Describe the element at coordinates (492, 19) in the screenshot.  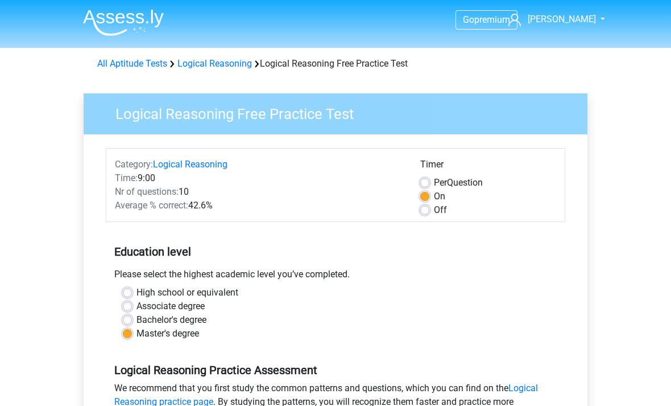
I see `span: premium` at that location.